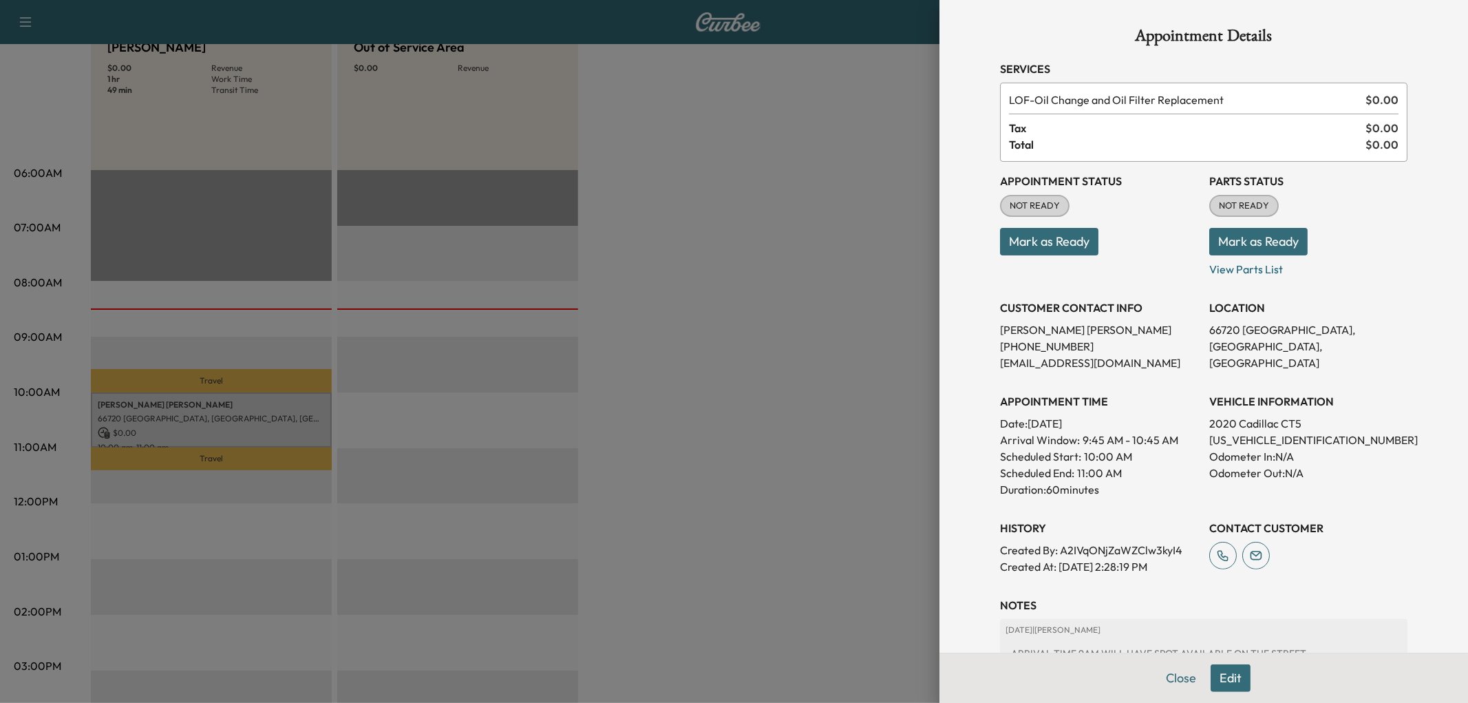  I want to click on h3: VEHICLE INFORMATION, so click(1308, 401).